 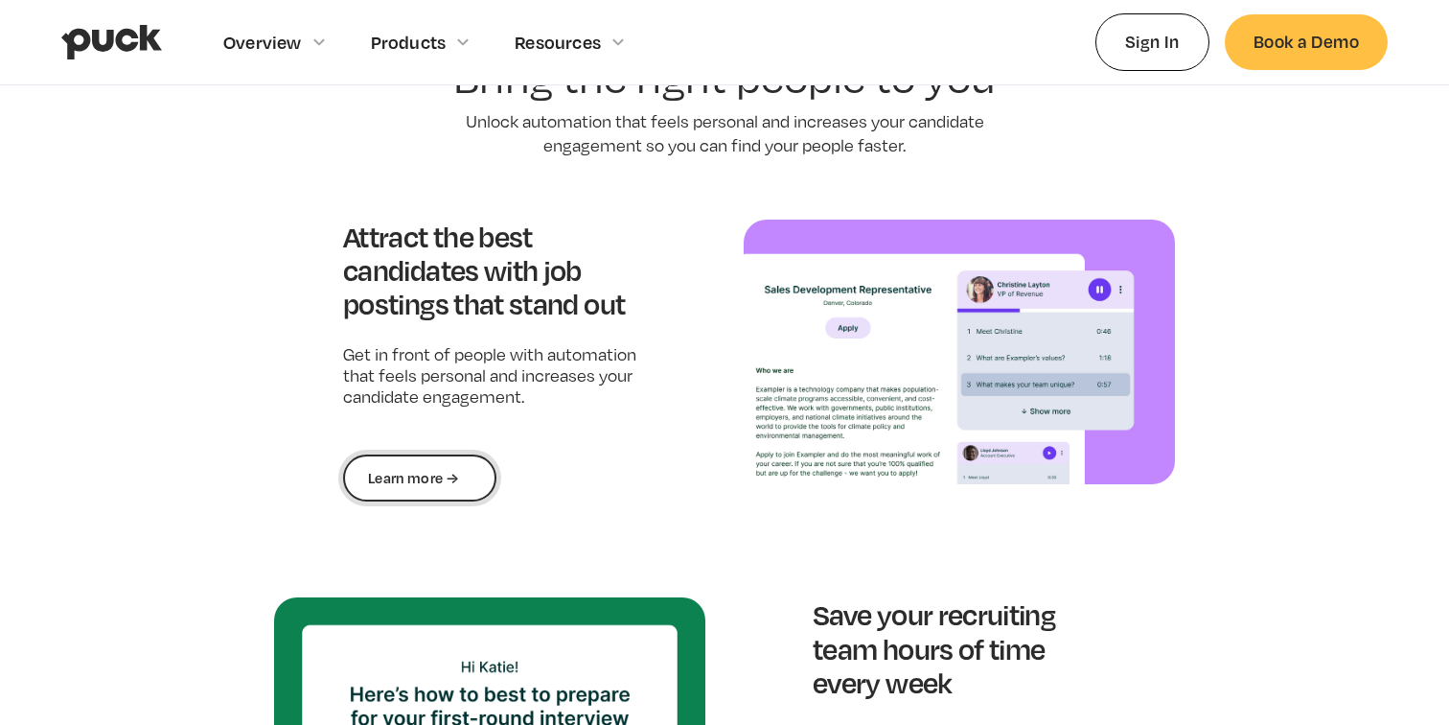 What do you see at coordinates (1307, 41) in the screenshot?
I see `a: Book a Demo` at bounding box center [1307, 41].